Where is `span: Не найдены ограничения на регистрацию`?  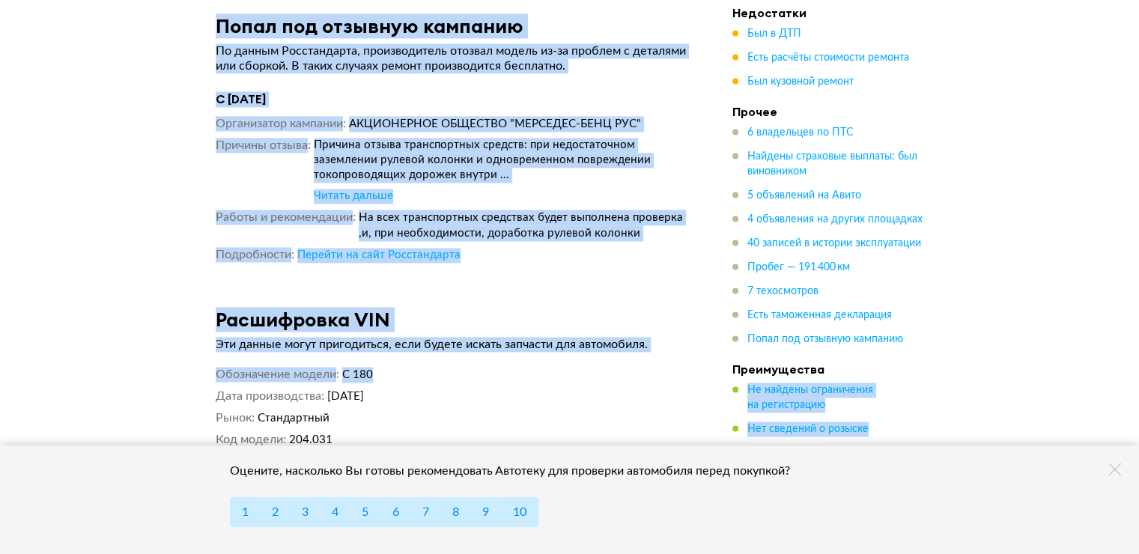 span: Не найдены ограничения на регистрацию is located at coordinates (810, 398).